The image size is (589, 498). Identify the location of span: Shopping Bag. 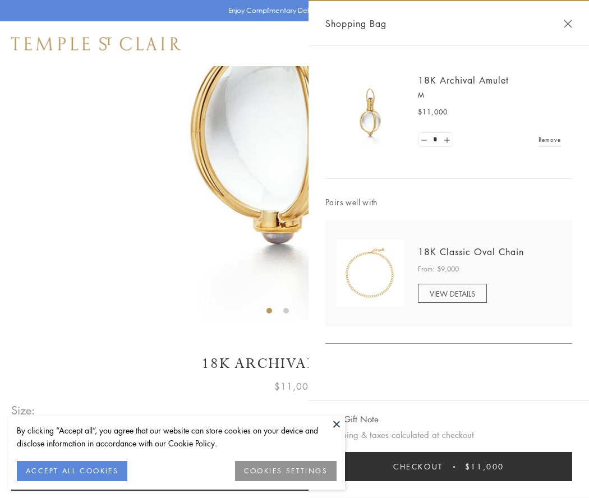
(355, 24).